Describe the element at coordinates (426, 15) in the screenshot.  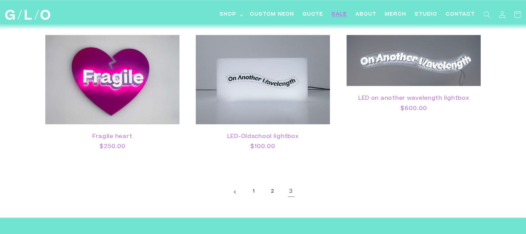
I see `a: Studio` at that location.